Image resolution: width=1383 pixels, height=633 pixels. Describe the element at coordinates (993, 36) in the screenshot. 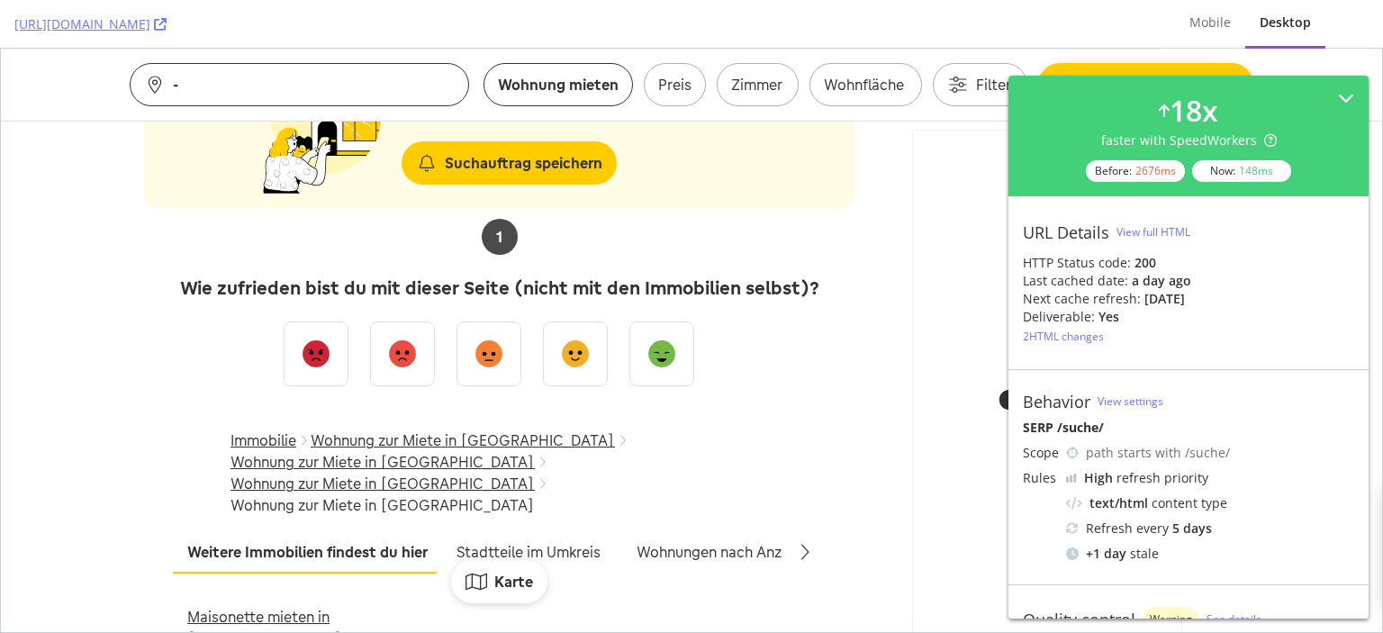

I see `span: Filter` at that location.